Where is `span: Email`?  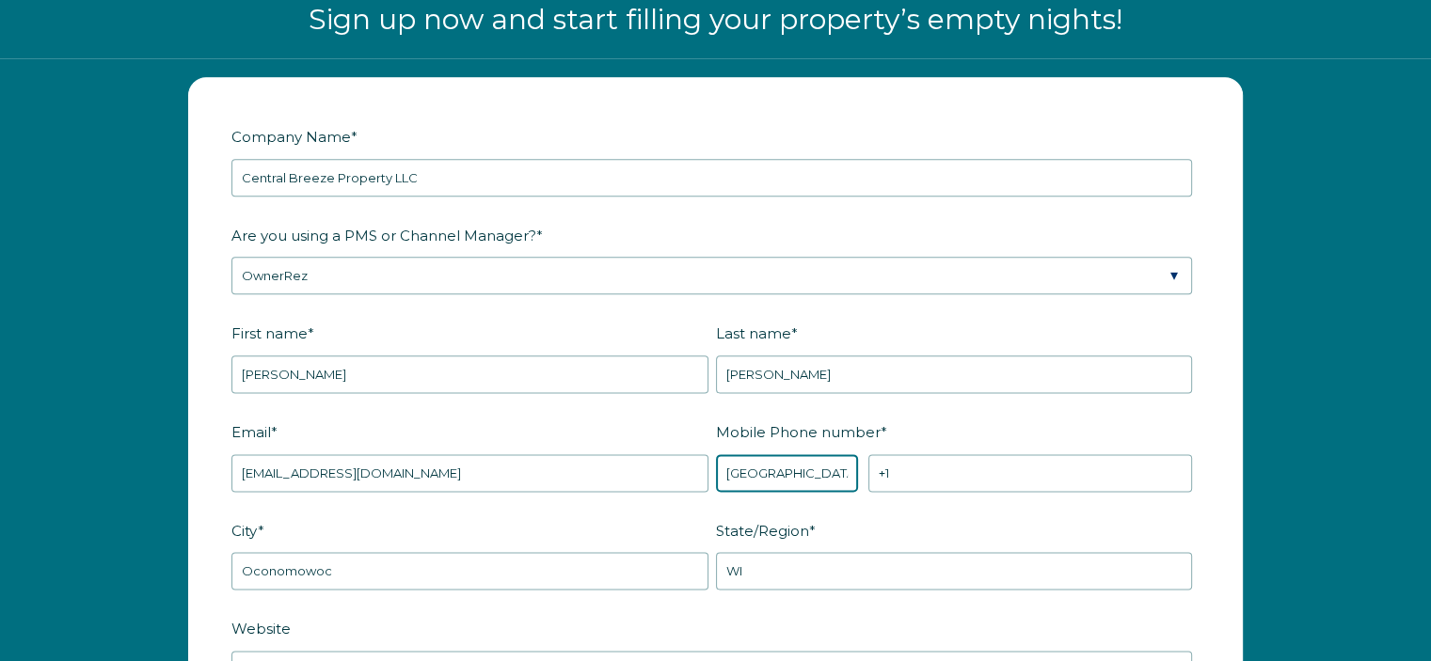
span: Email is located at coordinates (251, 432).